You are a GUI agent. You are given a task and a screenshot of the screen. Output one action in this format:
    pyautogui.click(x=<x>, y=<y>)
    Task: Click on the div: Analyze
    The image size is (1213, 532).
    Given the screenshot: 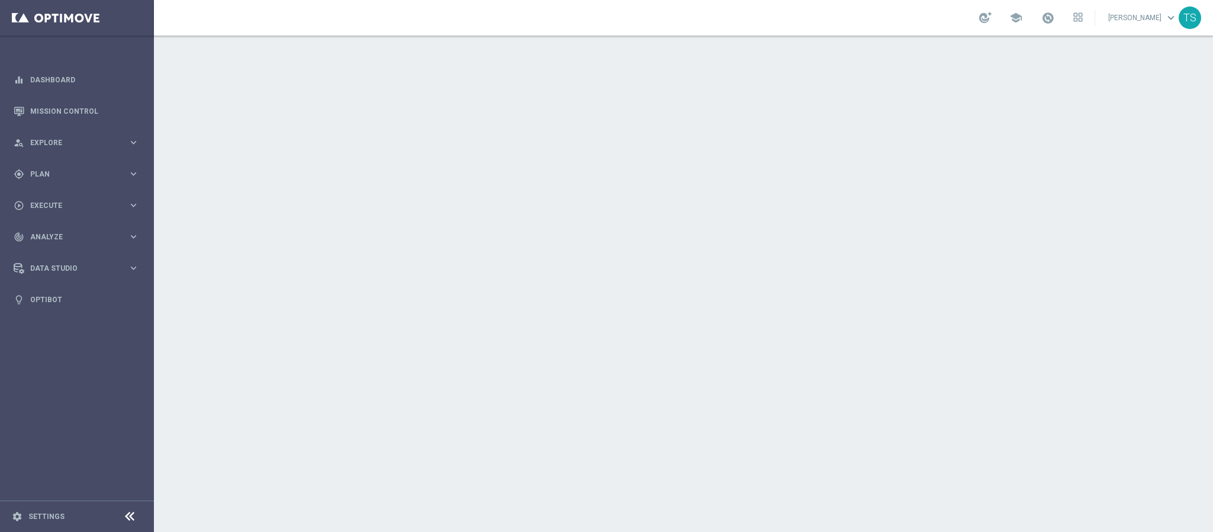 What is the action you would take?
    pyautogui.click(x=70, y=237)
    